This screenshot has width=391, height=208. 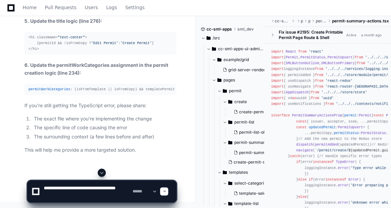 I want to click on span: cc-sml-apps-ui-admin/src, so click(x=241, y=49).